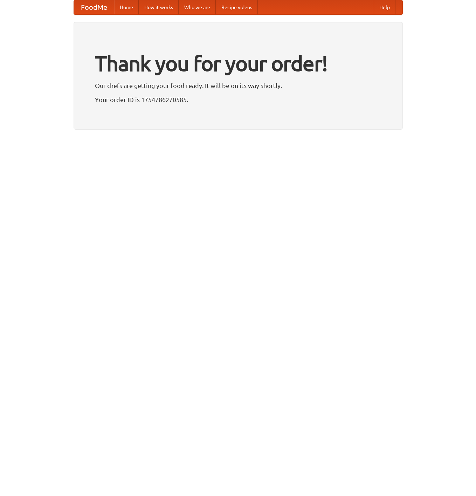  I want to click on h1: Thank you for your order!, so click(238, 63).